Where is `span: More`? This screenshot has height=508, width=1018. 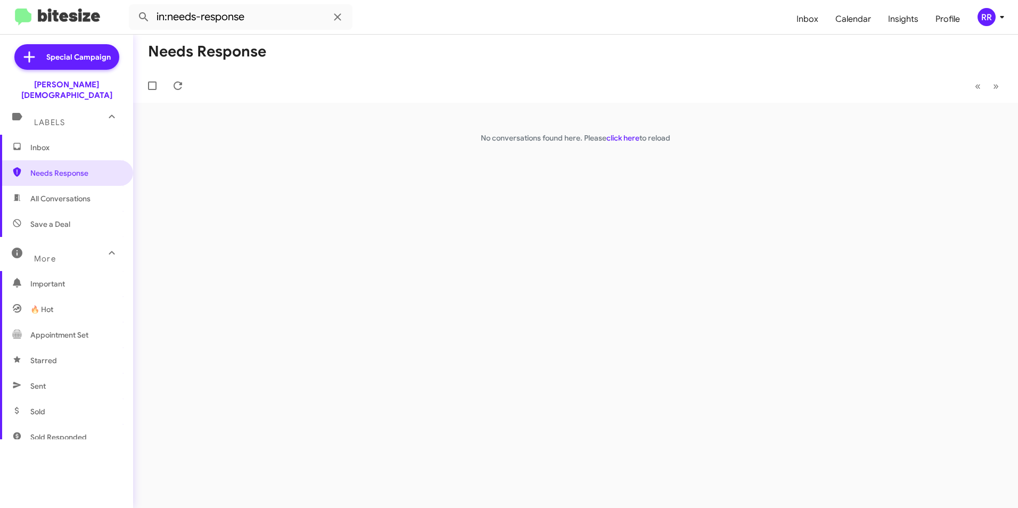 span: More is located at coordinates (45, 259).